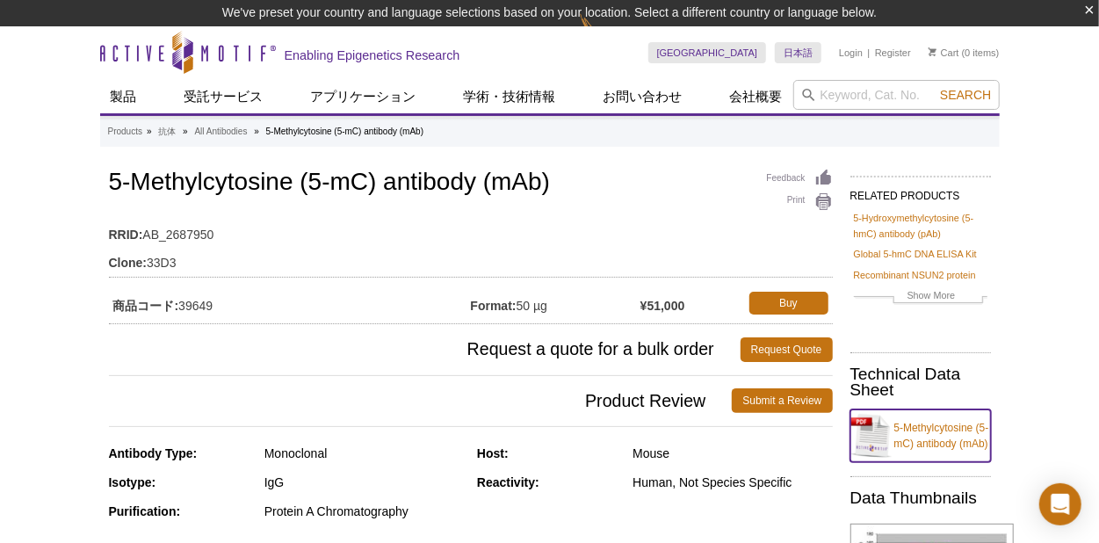 The image size is (1099, 543). I want to click on td: AB_2687950, so click(471, 230).